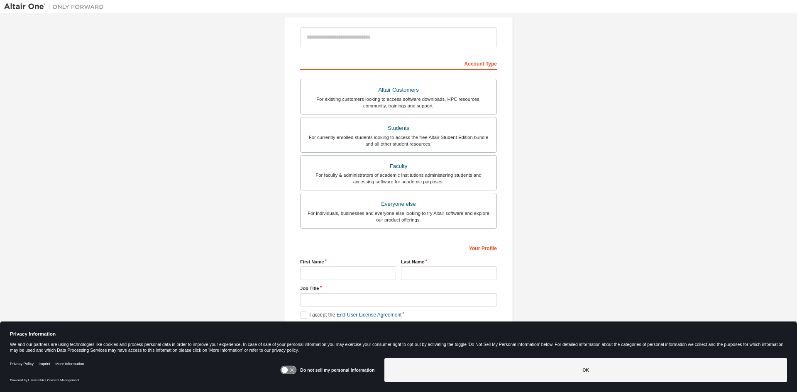 The image size is (797, 392). Describe the element at coordinates (399, 103) in the screenshot. I see `div: For existing customers looking to access software downloads, HPC resources, community, trainings ...` at that location.